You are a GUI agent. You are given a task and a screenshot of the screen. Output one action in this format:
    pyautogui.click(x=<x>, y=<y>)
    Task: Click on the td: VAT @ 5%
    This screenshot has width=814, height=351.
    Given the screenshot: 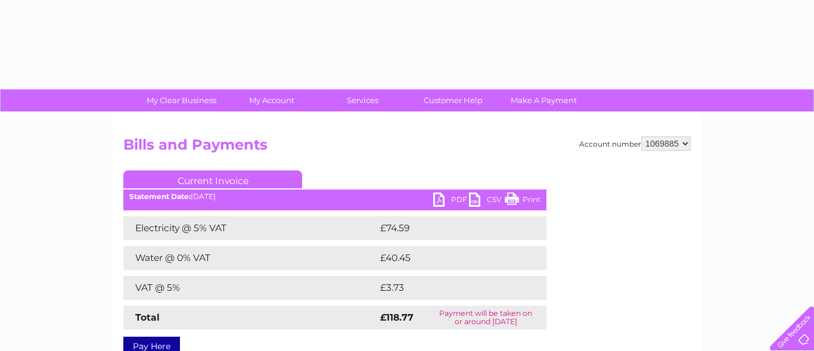 What is the action you would take?
    pyautogui.click(x=250, y=288)
    